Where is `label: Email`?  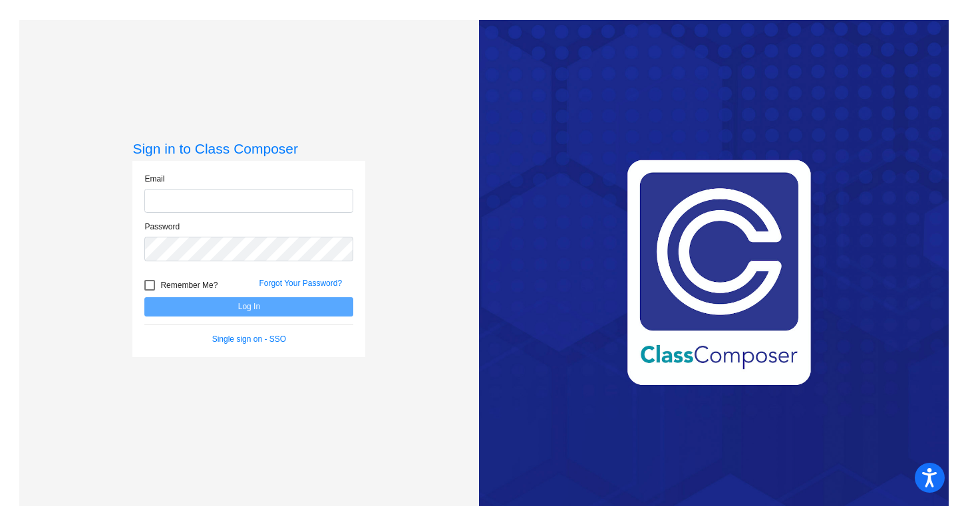 label: Email is located at coordinates (154, 179).